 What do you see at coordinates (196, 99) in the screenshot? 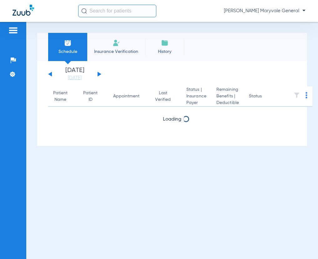
I see `span: Insurance Payer` at bounding box center [196, 99].